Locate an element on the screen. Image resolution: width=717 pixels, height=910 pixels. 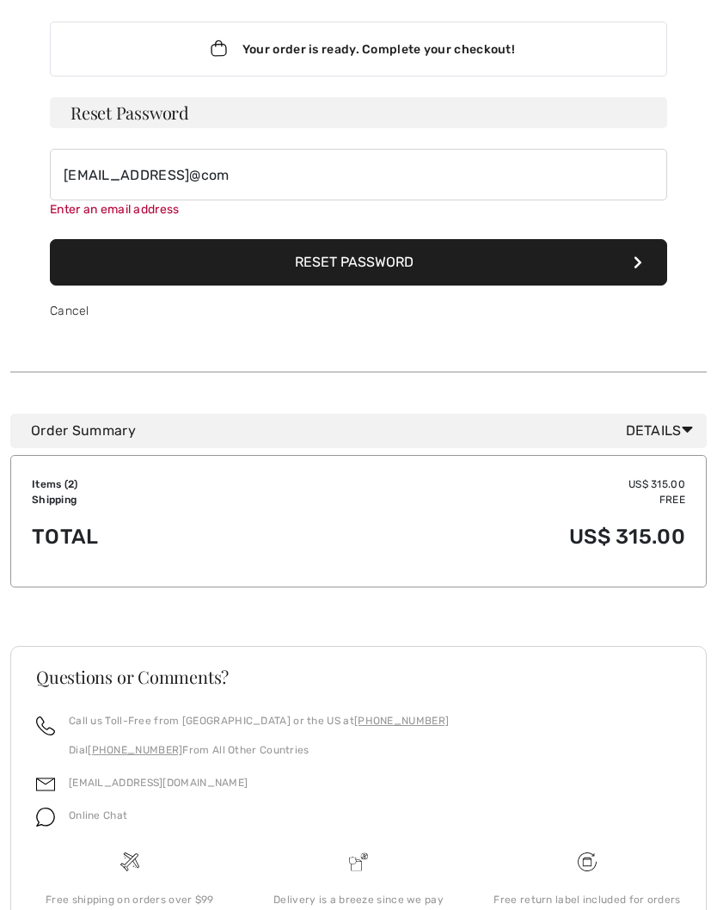
td: Total is located at coordinates (151, 537).